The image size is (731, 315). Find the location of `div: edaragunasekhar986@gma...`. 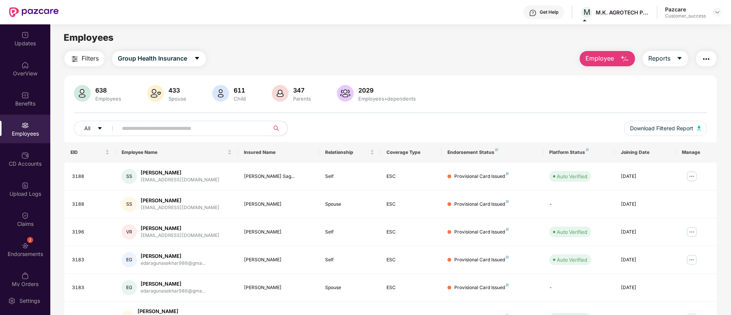

div: edaragunasekhar986@gma... is located at coordinates (173, 291).